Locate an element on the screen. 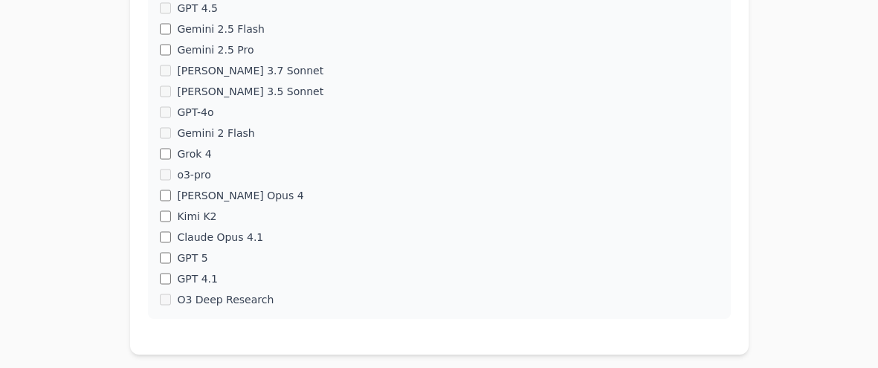 The height and width of the screenshot is (368, 878). label: Claude Opus 4.1 is located at coordinates (220, 237).